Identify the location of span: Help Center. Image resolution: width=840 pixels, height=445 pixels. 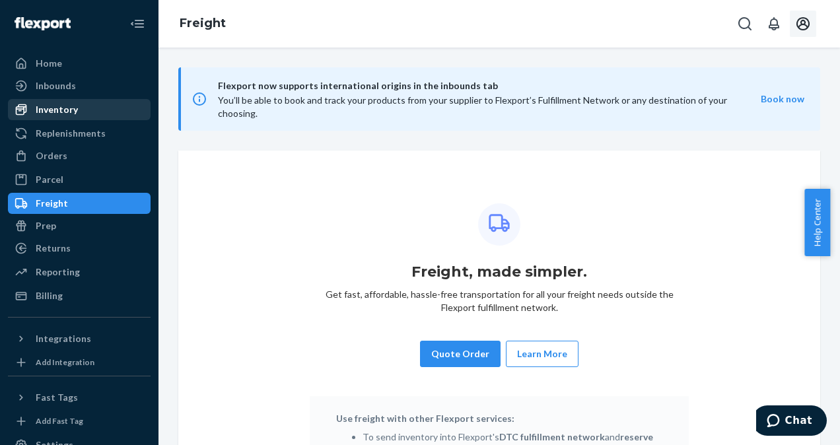
(817, 223).